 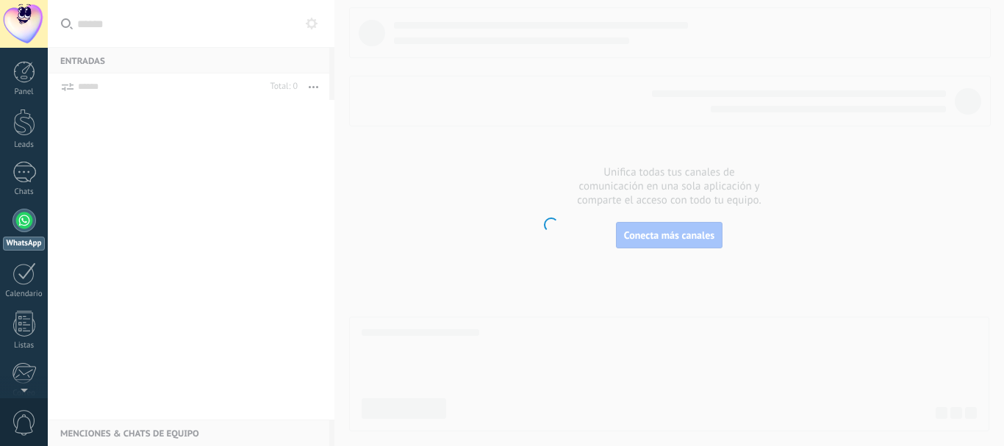 What do you see at coordinates (24, 192) in the screenshot?
I see `div: Chats` at bounding box center [24, 192].